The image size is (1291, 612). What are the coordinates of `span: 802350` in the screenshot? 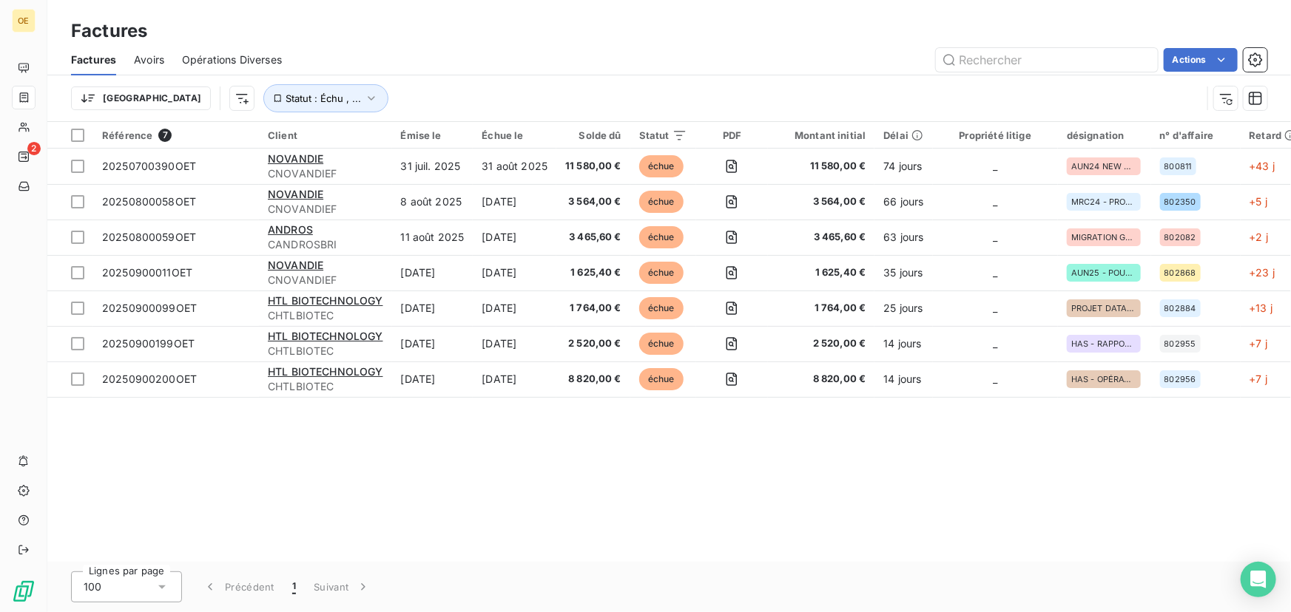 It's located at (1180, 202).